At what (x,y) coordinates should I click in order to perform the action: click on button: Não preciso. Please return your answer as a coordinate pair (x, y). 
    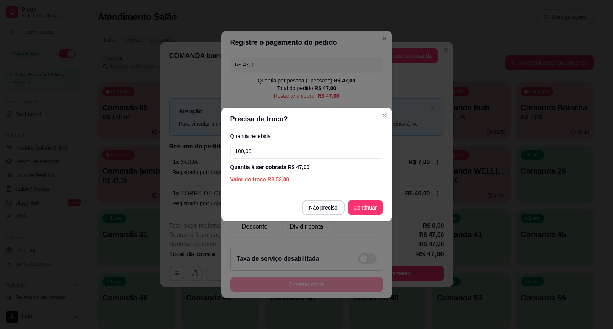
    Looking at the image, I should click on (323, 208).